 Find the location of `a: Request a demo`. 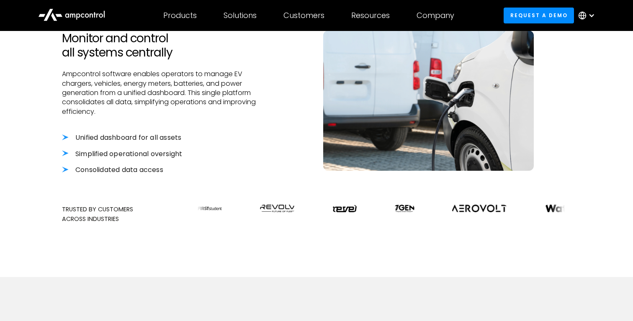

a: Request a demo is located at coordinates (538, 15).